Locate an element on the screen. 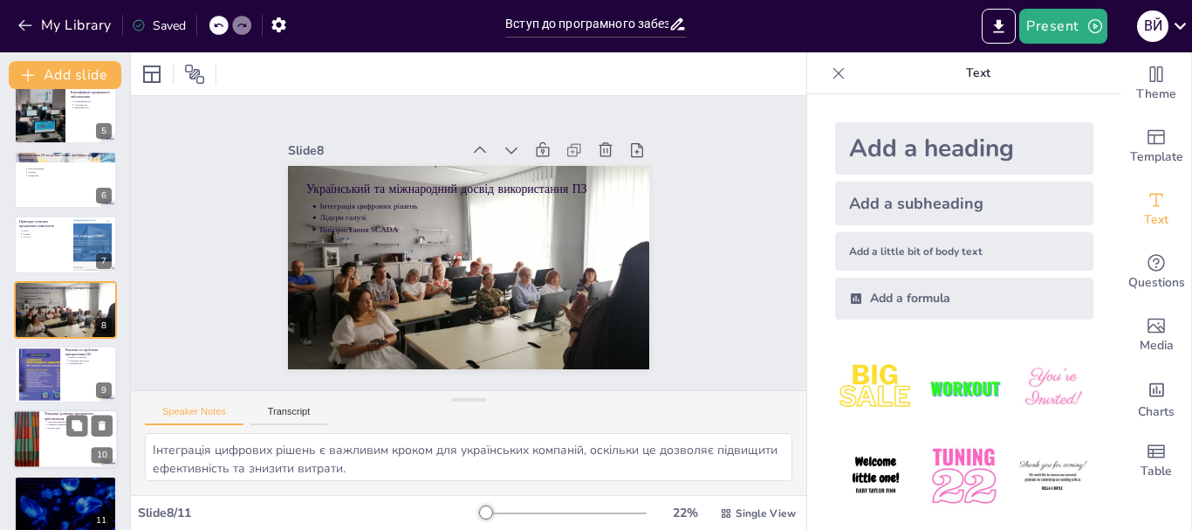  button: Transcript is located at coordinates (289, 415).